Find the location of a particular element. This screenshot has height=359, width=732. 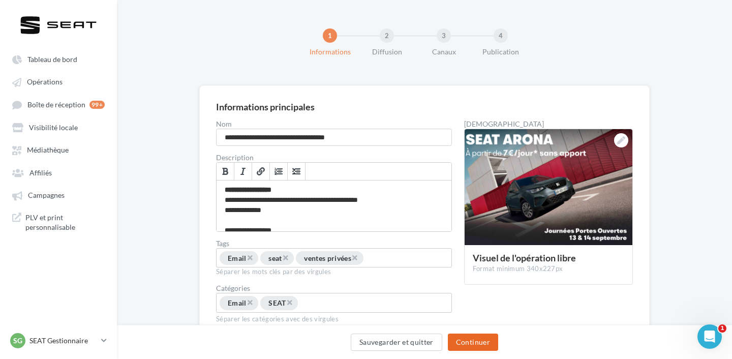

a: Boîte de réception 99+ is located at coordinates (58, 104).